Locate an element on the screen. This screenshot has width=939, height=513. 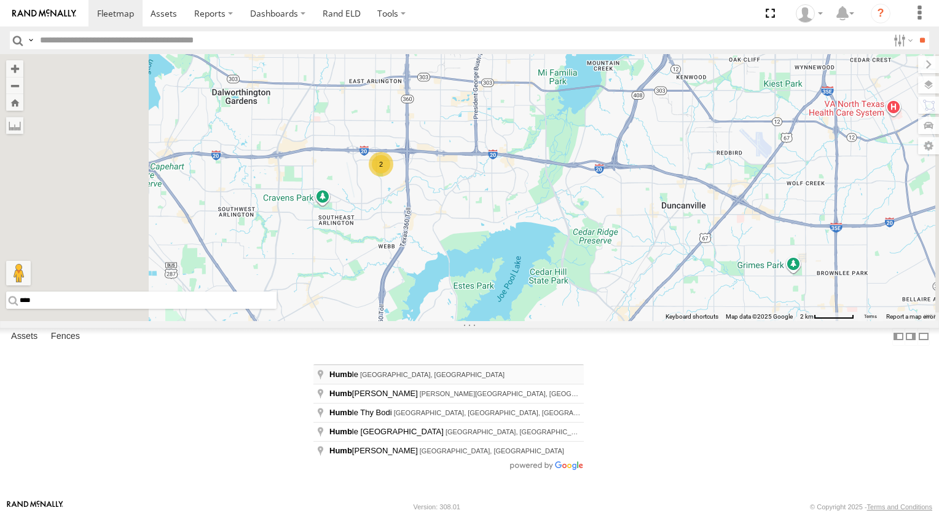
label: Fences is located at coordinates (65, 336).